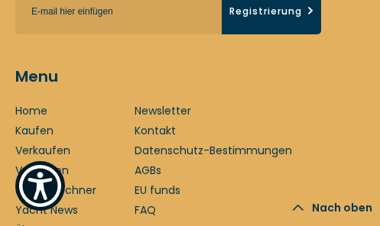 The width and height of the screenshot is (380, 226). What do you see at coordinates (43, 150) in the screenshot?
I see `a: Verkaufen` at bounding box center [43, 150].